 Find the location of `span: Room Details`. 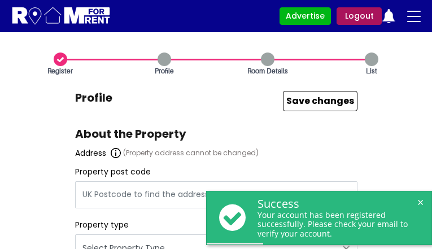

span: Room Details is located at coordinates (268, 71).